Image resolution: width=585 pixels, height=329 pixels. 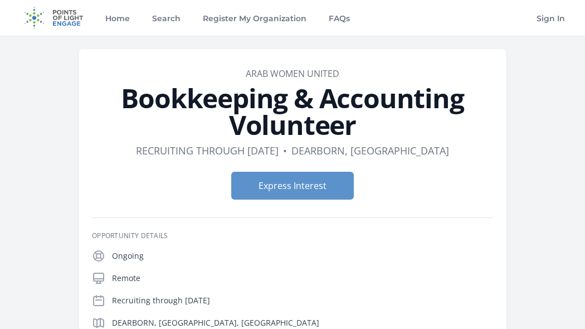 What do you see at coordinates (293, 111) in the screenshot?
I see `h1: Bookkeeping & Accounting Volunteer` at bounding box center [293, 111].